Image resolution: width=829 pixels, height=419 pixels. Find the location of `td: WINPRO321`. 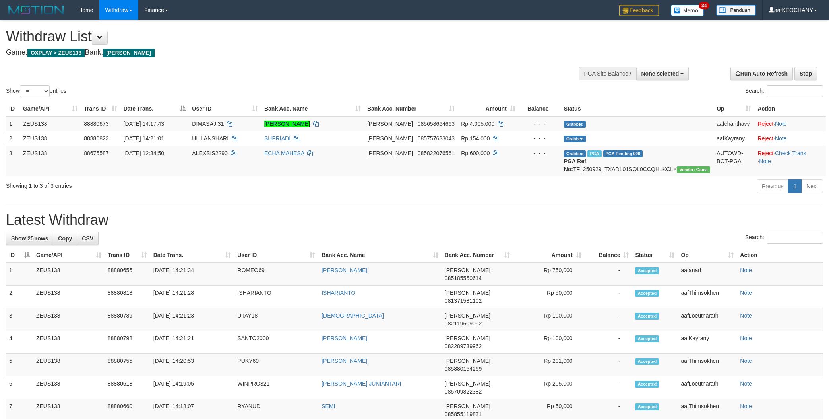

td: WINPRO321 is located at coordinates (276, 387).